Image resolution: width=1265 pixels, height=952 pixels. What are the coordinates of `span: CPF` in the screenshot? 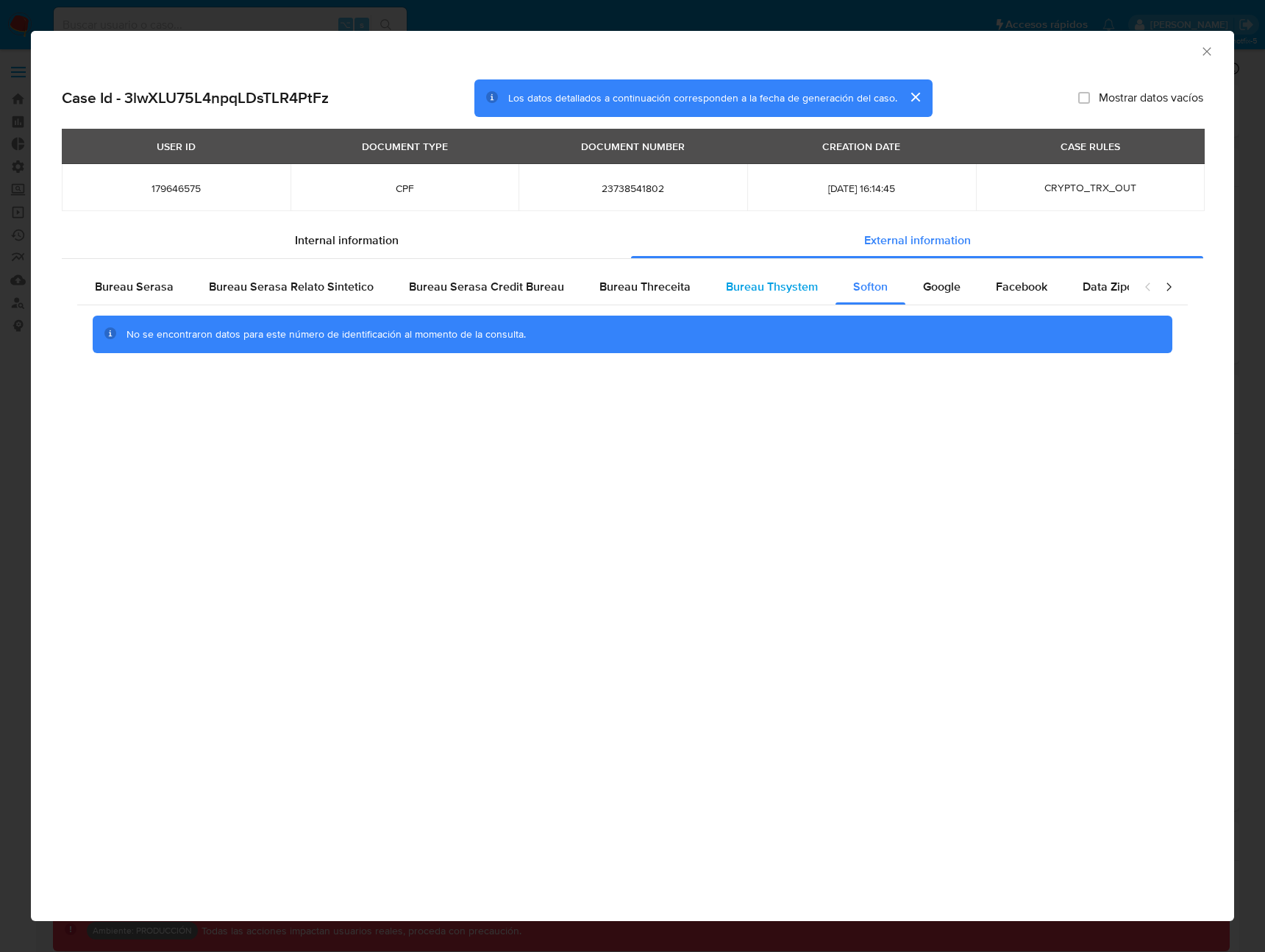 It's located at (404, 188).